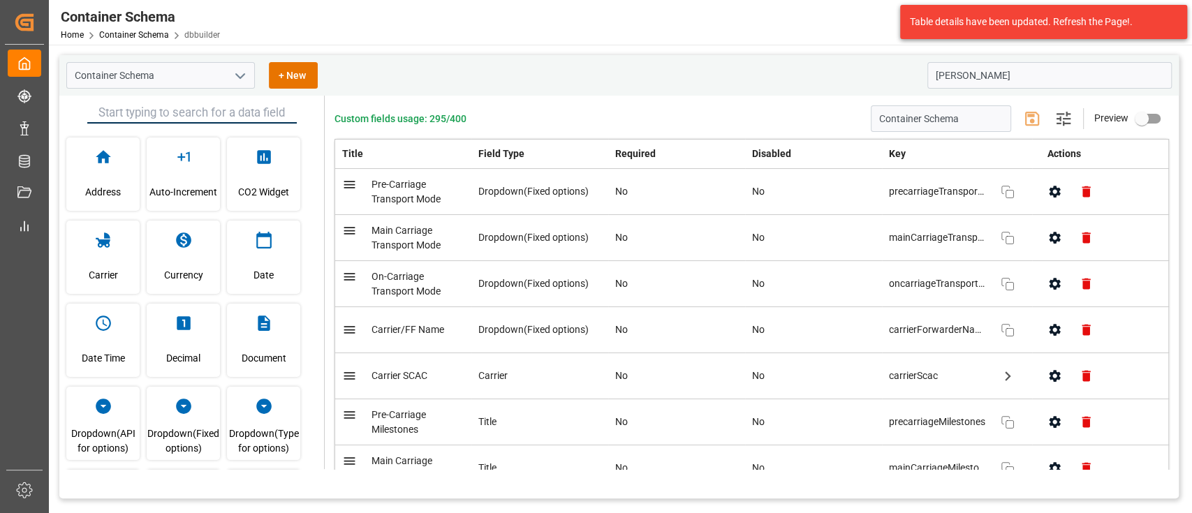  I want to click on input: Type to search/select, so click(161, 75).